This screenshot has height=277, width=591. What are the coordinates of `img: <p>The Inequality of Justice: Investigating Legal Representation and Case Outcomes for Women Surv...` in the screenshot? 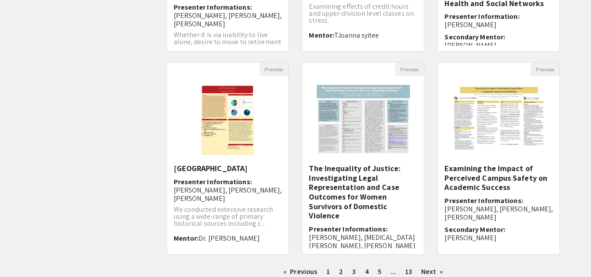 It's located at (363, 120).